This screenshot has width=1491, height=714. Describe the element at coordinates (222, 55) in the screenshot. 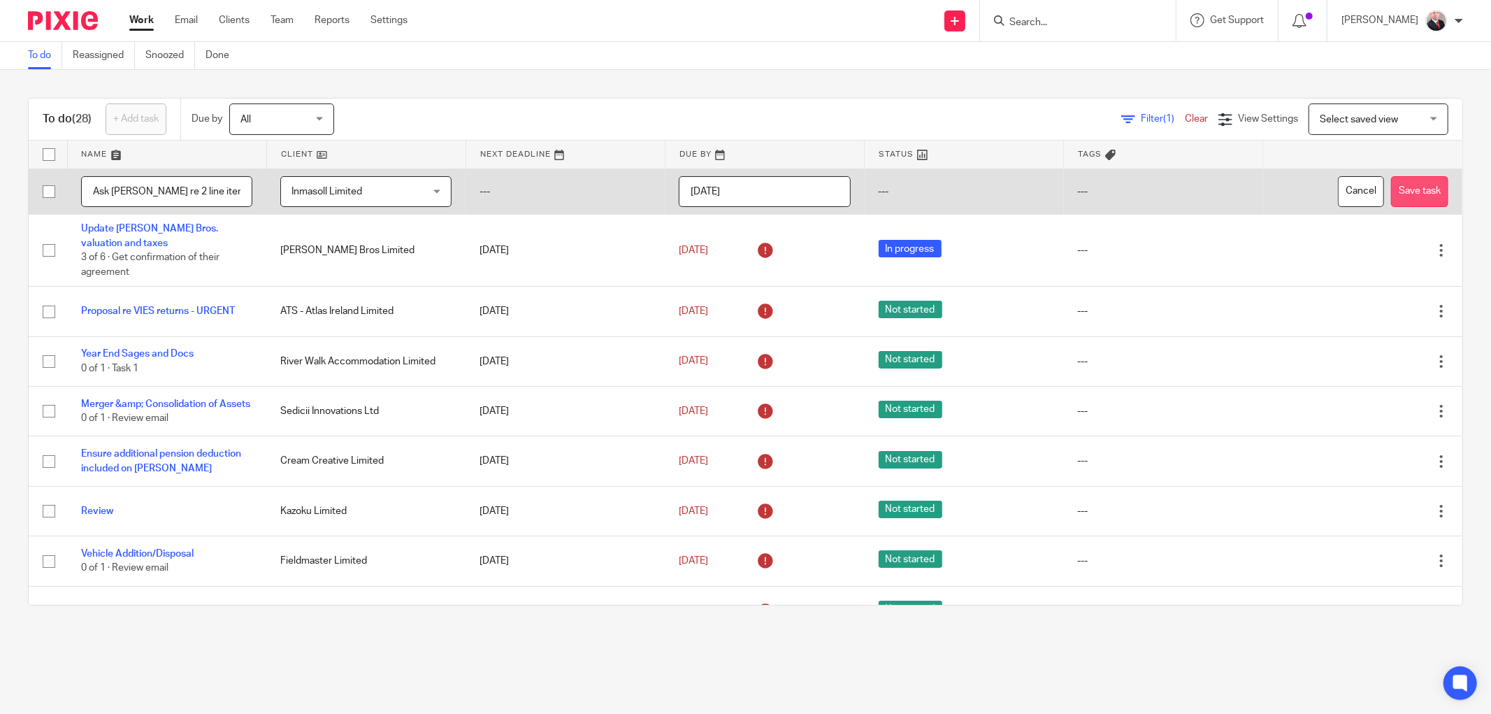

I see `a: Done` at that location.